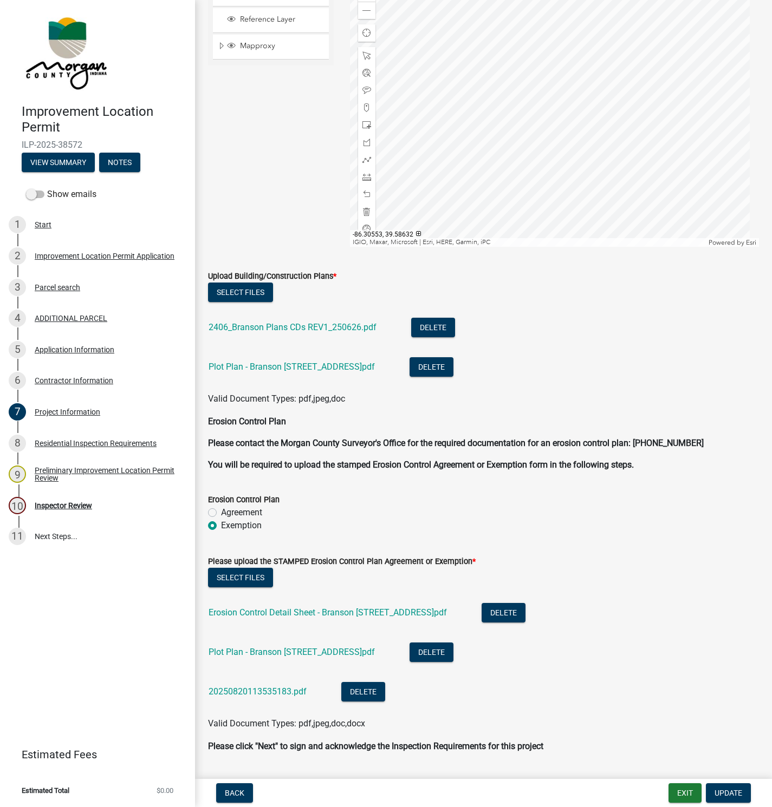 The width and height of the screenshot is (772, 807). Describe the element at coordinates (375, 746) in the screenshot. I see `strong: Please click "Next" to sign and acknowledge the Inspection Requirements for this project` at that location.